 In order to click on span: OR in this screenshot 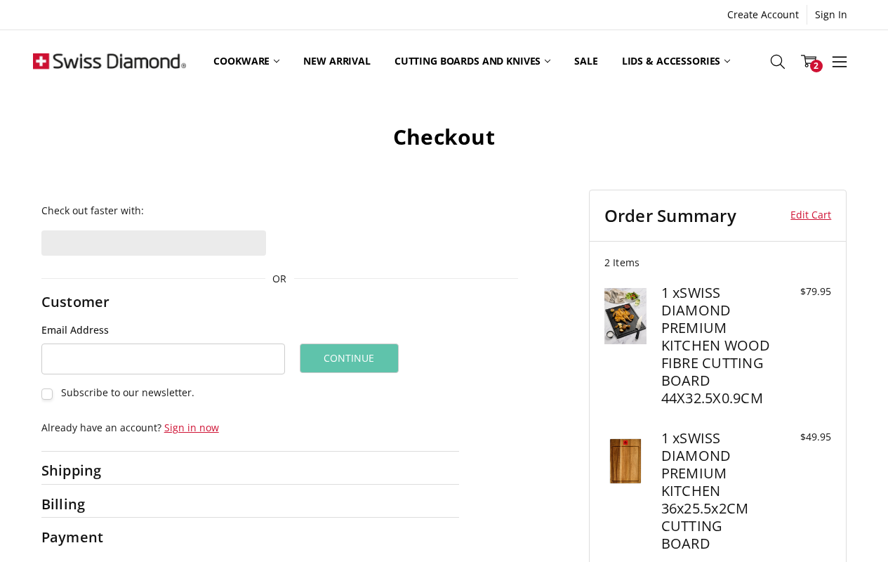, I will do `click(279, 279)`.